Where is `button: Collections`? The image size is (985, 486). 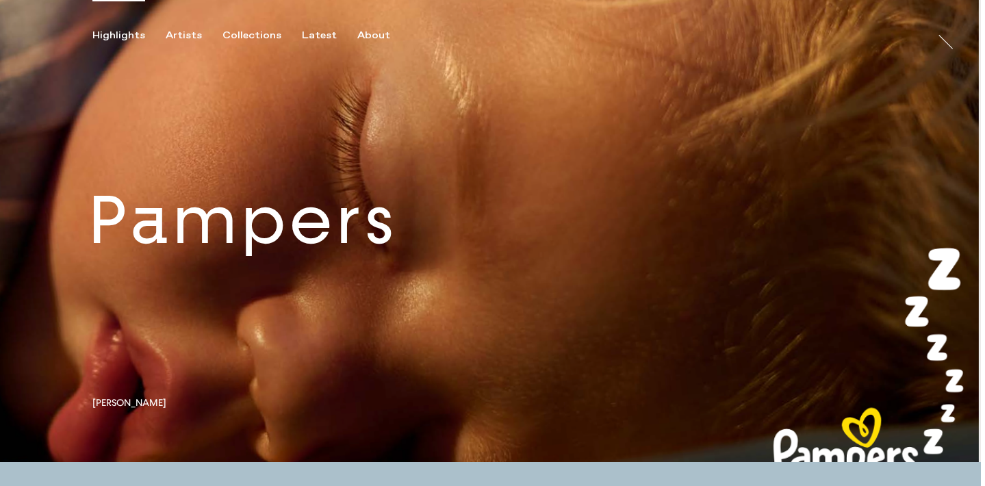 button: Collections is located at coordinates (262, 36).